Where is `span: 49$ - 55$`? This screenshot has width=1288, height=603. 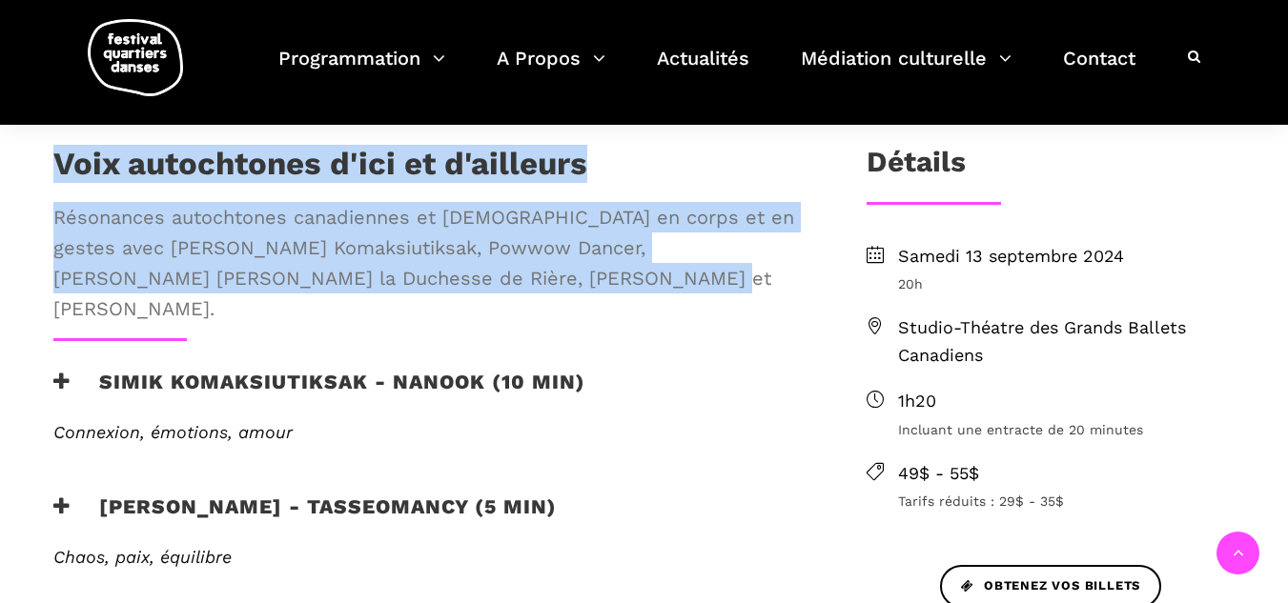
span: 49$ - 55$ is located at coordinates (1066, 474).